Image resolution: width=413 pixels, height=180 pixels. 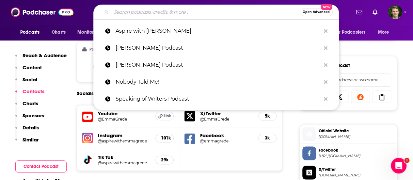 I want to click on button: Charts, so click(x=27, y=106).